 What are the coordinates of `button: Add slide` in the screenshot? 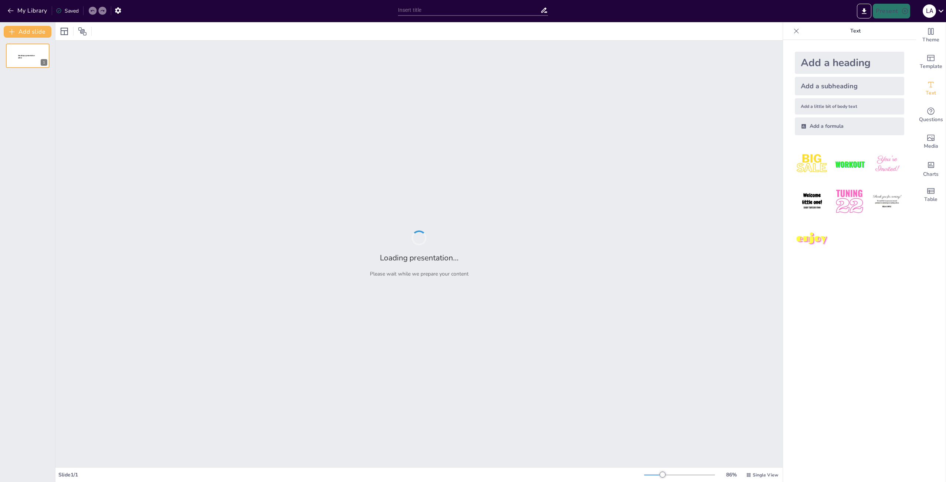 It's located at (27, 32).